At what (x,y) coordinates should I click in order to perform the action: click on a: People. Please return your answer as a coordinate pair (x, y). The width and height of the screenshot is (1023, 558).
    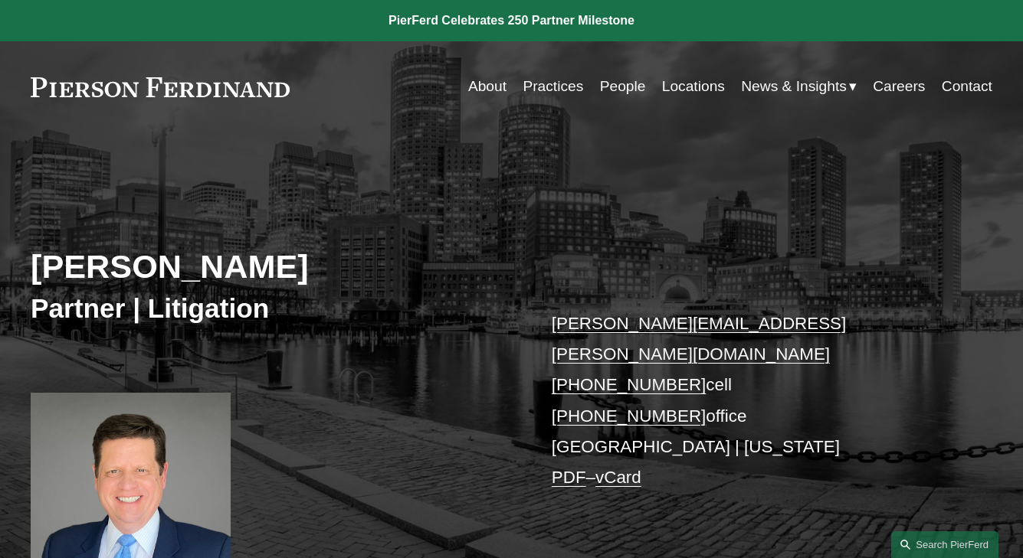
    Looking at the image, I should click on (623, 87).